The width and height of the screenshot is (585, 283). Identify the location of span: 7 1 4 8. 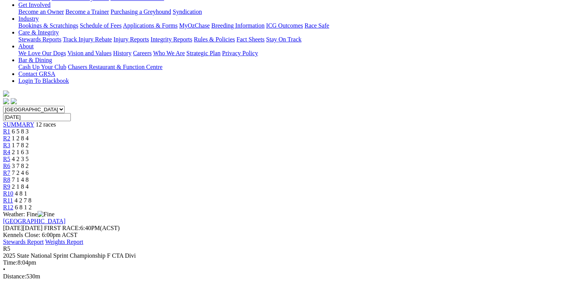
(20, 179).